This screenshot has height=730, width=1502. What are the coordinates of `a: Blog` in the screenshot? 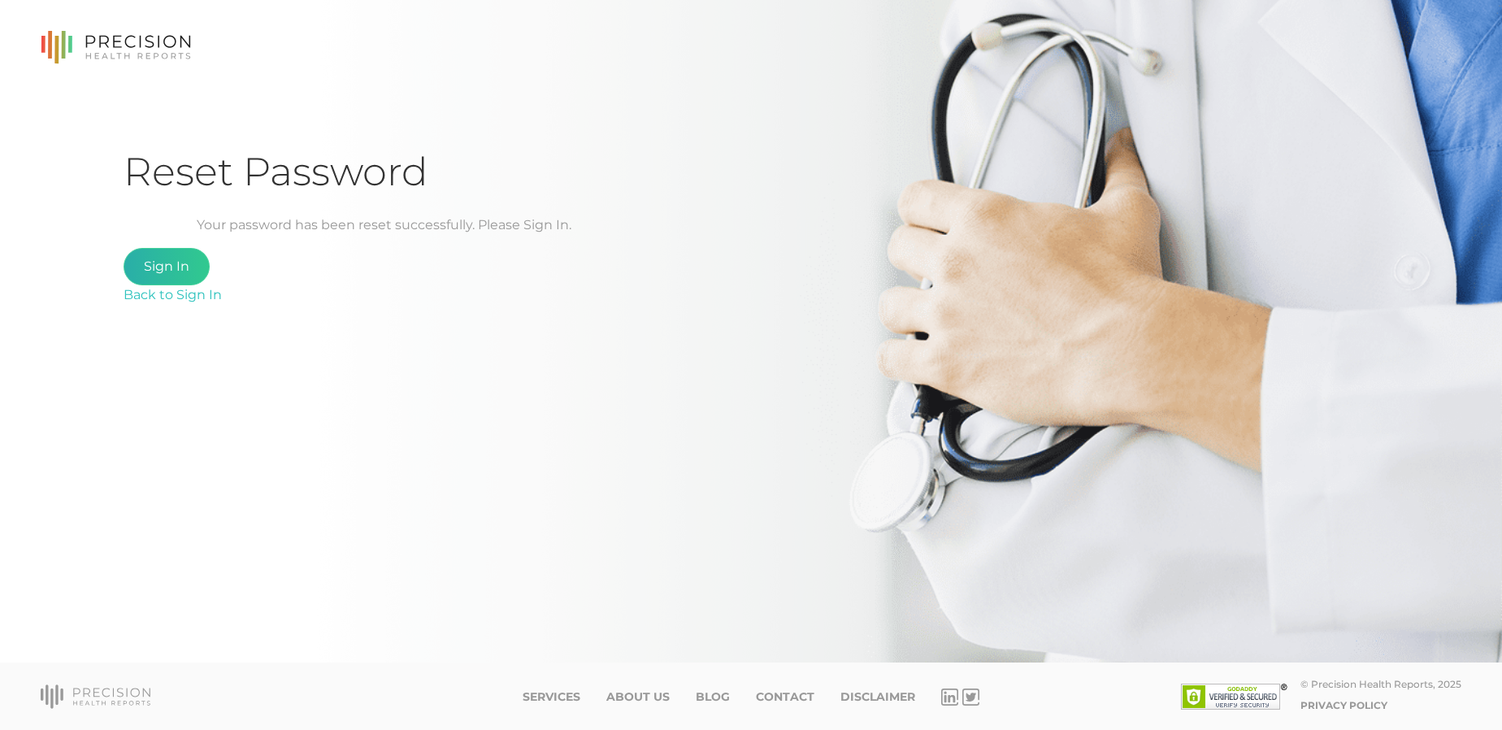 It's located at (713, 696).